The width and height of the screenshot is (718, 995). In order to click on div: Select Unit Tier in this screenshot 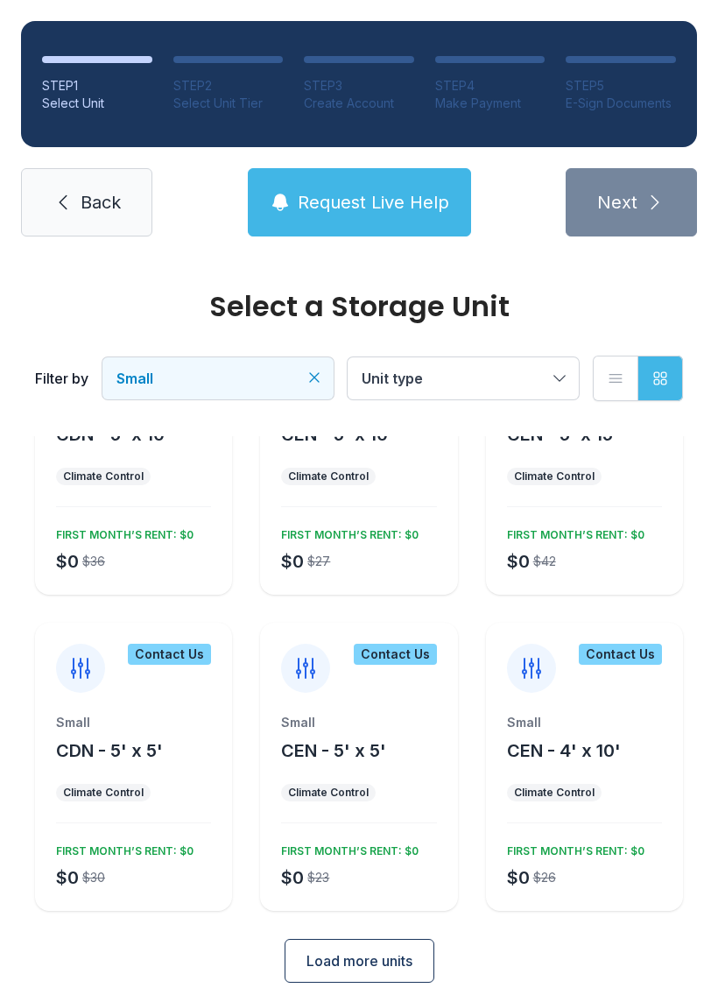, I will do `click(229, 103)`.